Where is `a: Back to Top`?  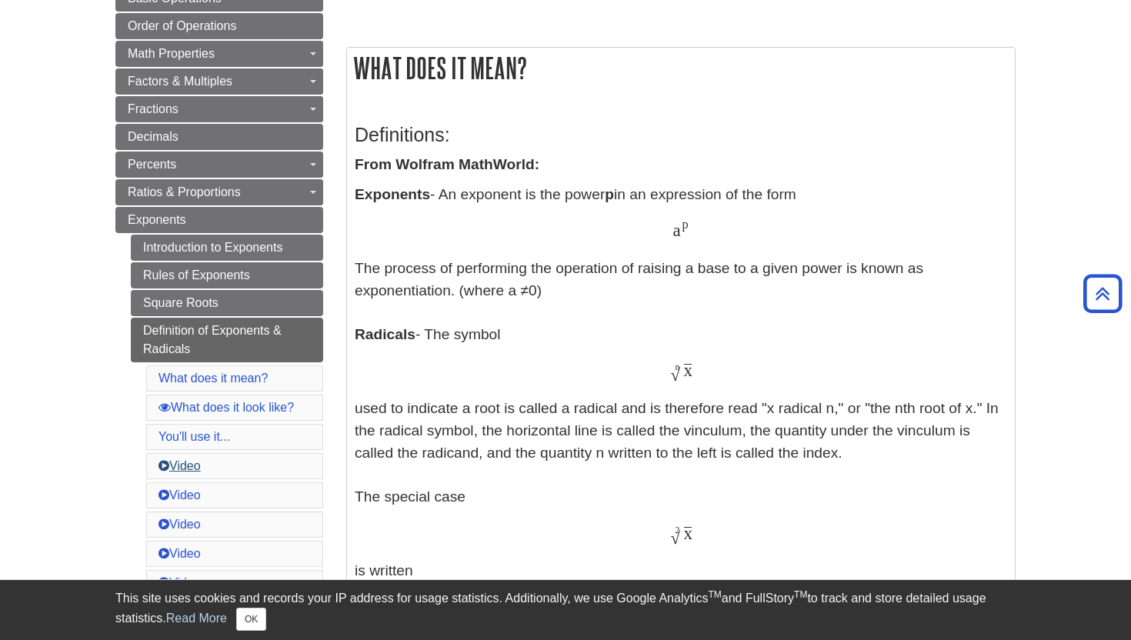 a: Back to Top is located at coordinates (1103, 293).